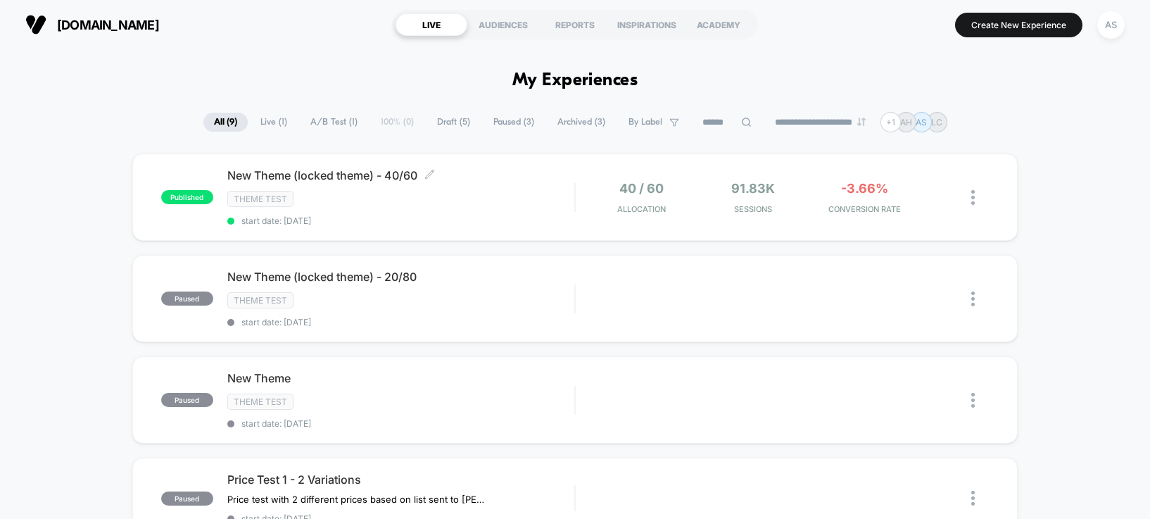 The width and height of the screenshot is (1150, 519). I want to click on span: Live ( 1 ), so click(274, 122).